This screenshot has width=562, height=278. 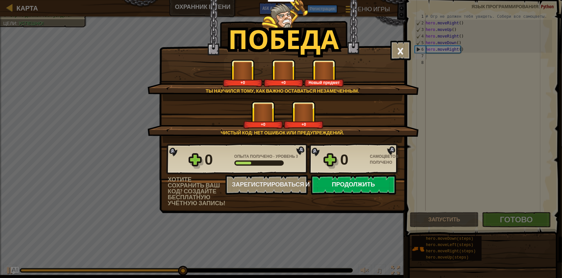 I want to click on div: Чистый код: нет ошибок или предупреждений., so click(x=282, y=133).